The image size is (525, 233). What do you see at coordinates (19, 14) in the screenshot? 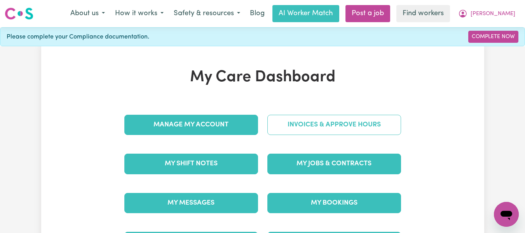
I see `a: Careseekers logo` at bounding box center [19, 14].